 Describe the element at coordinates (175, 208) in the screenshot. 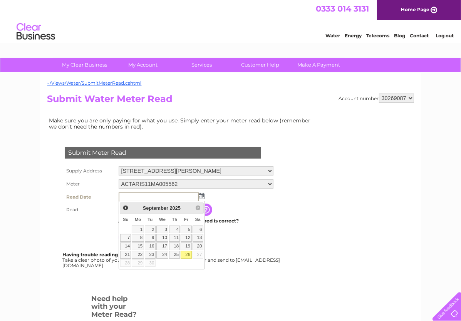

I see `span: 2025` at that location.